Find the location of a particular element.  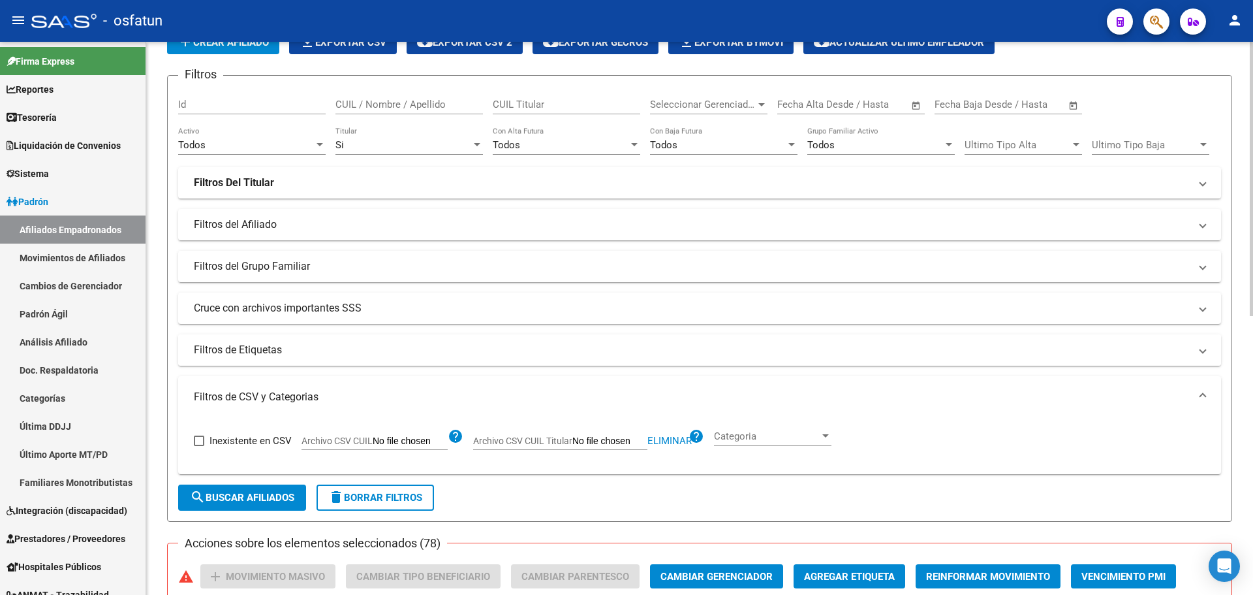

button: Movimiento Masivo is located at coordinates (268, 576).